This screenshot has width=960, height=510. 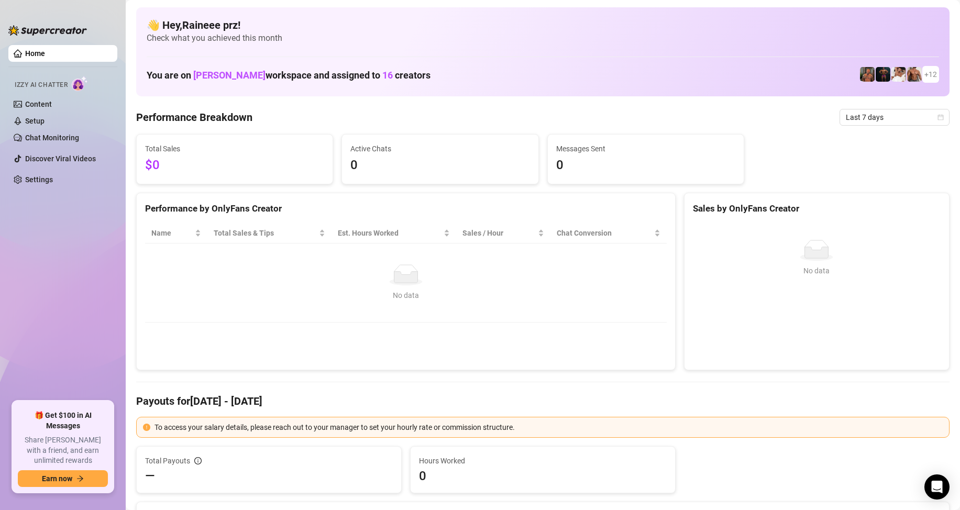 What do you see at coordinates (406, 208) in the screenshot?
I see `div: Performance by OnlyFans Creator` at bounding box center [406, 208].